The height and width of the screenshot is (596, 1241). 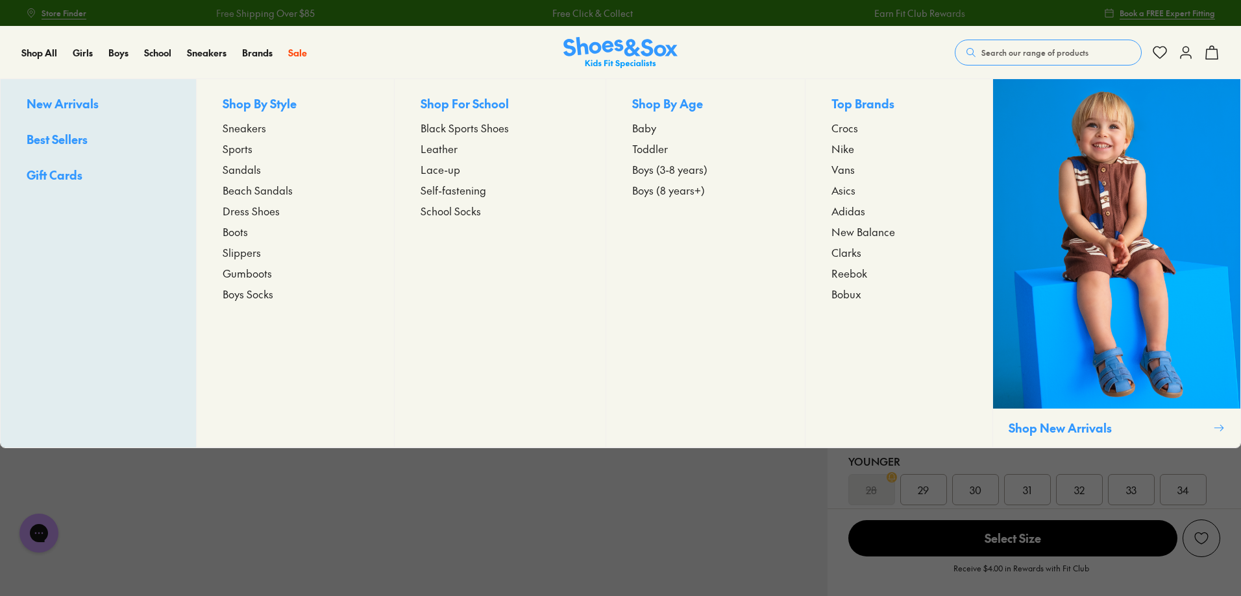 What do you see at coordinates (241, 169) in the screenshot?
I see `span: Sandals` at bounding box center [241, 169].